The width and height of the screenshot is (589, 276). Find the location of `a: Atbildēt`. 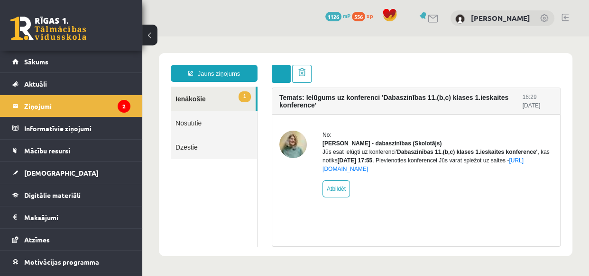

a: Atbildēt is located at coordinates (194, 153).